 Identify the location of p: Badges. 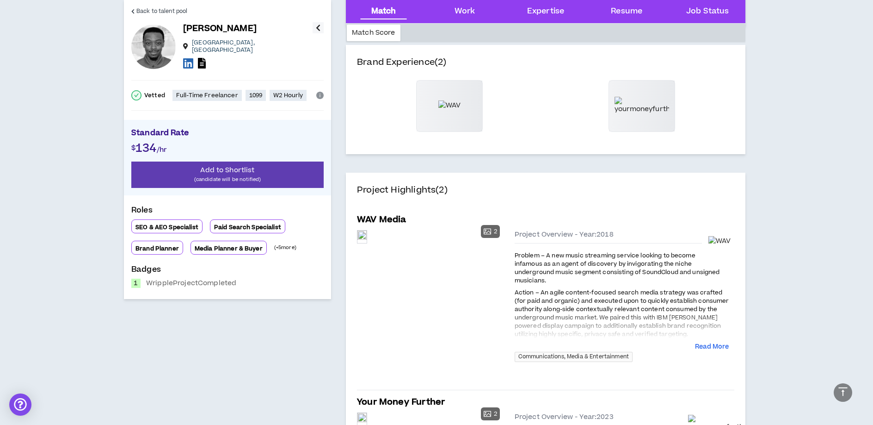
(228, 271).